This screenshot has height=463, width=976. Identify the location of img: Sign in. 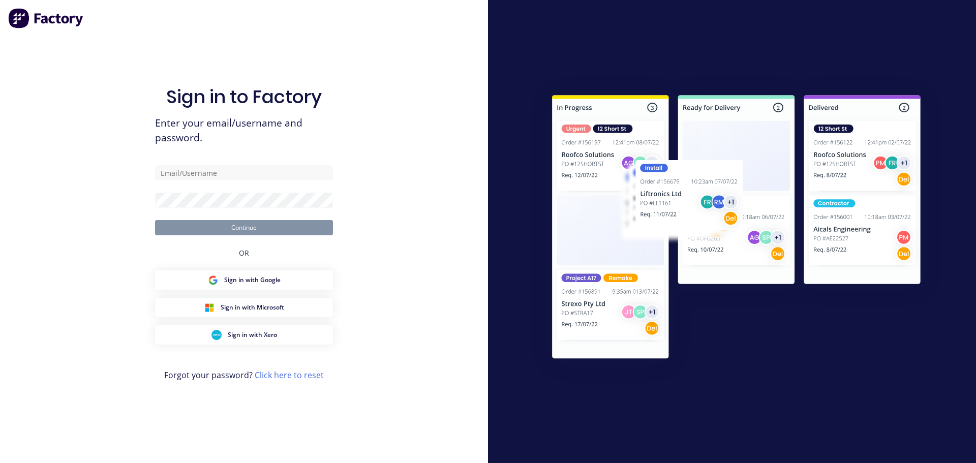
(736, 229).